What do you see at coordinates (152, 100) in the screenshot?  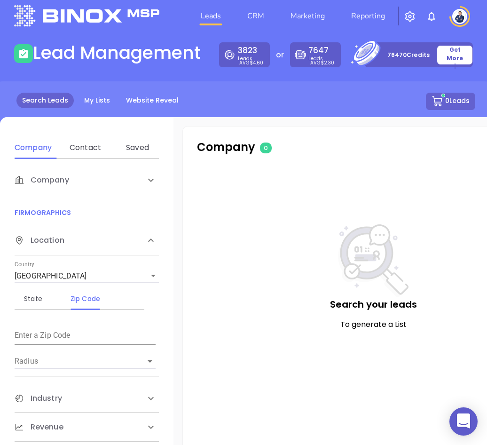 I see `a: Website Reveal` at bounding box center [152, 100].